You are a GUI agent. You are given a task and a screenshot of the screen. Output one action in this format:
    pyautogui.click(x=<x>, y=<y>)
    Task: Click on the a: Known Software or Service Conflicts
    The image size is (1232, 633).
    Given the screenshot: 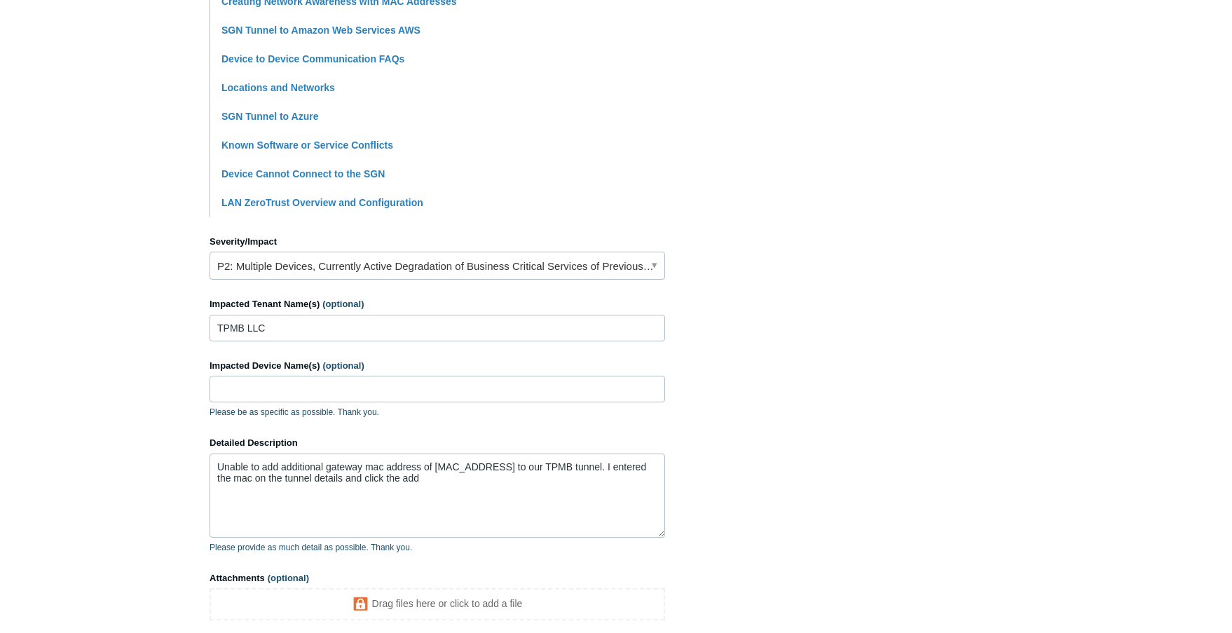 What is the action you would take?
    pyautogui.click(x=307, y=145)
    